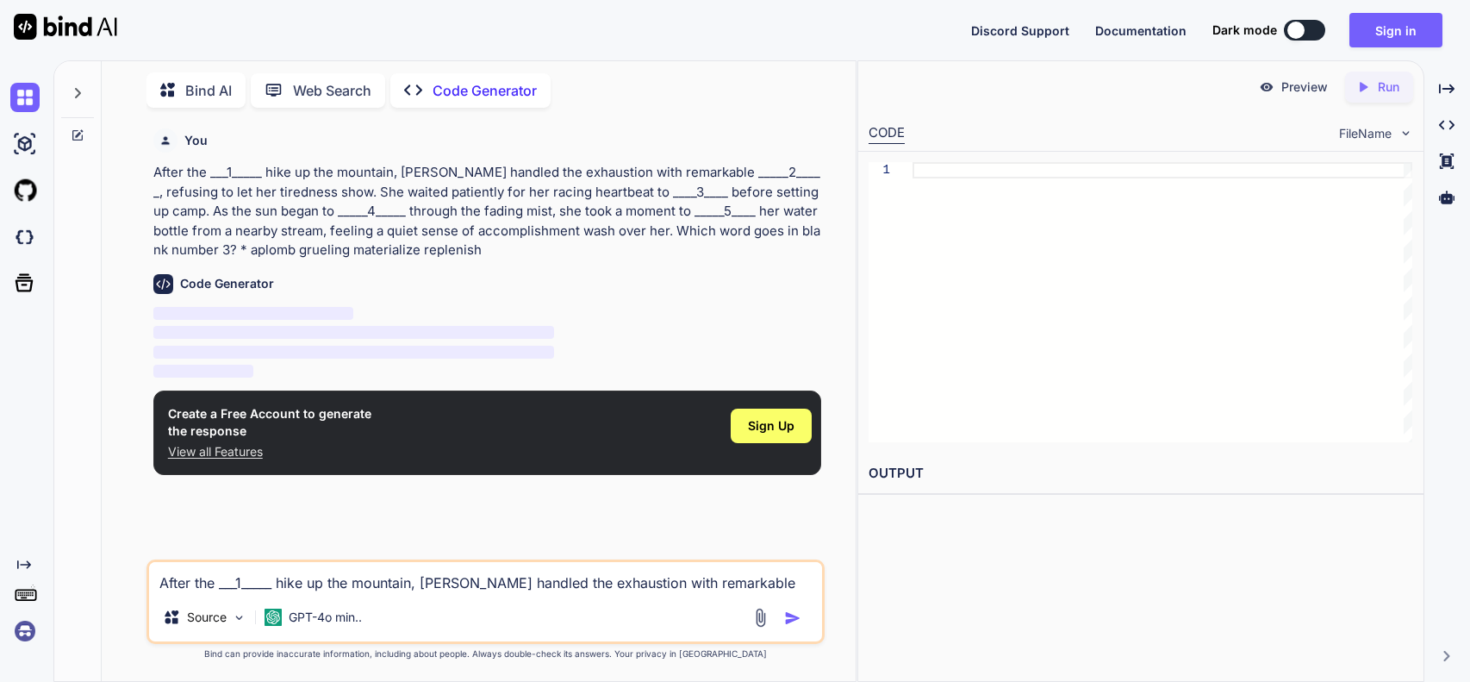 The width and height of the screenshot is (1470, 682). What do you see at coordinates (65, 27) in the screenshot?
I see `img: Bind AI` at bounding box center [65, 27].